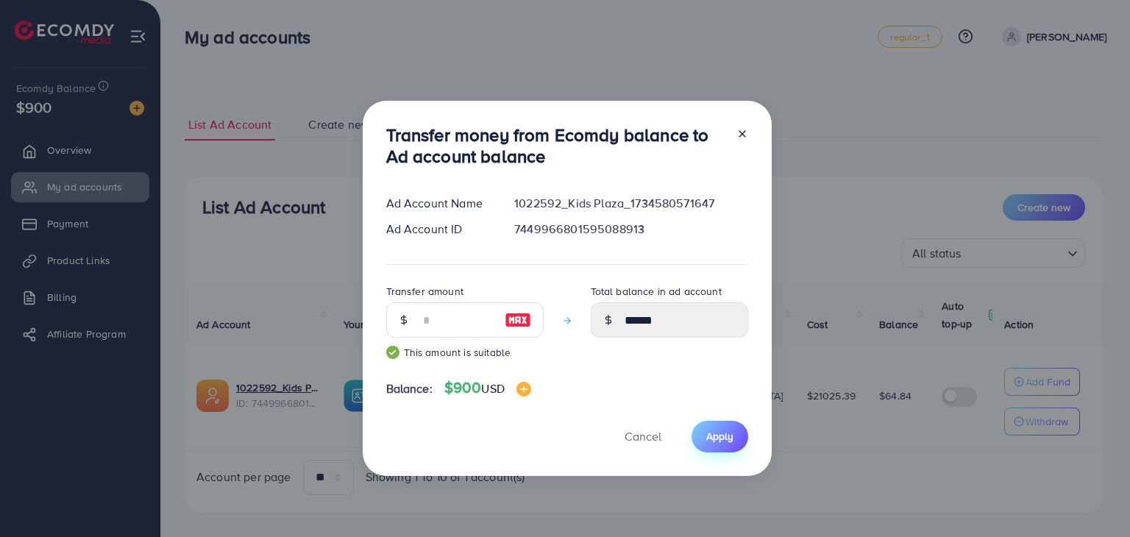 This screenshot has height=537, width=1130. Describe the element at coordinates (656, 291) in the screenshot. I see `label: Total balance in ad account` at that location.